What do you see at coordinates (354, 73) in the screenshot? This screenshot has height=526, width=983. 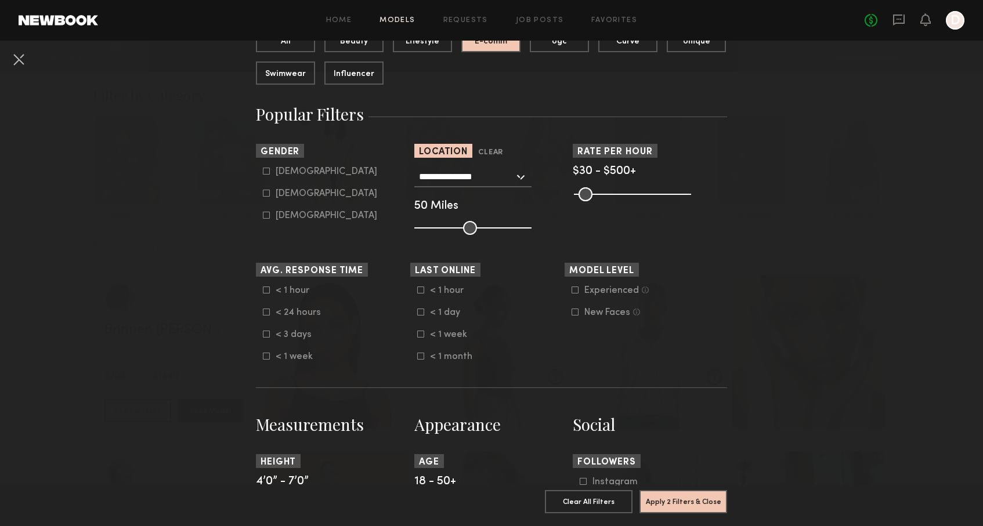 I see `button: Influencer` at bounding box center [354, 73].